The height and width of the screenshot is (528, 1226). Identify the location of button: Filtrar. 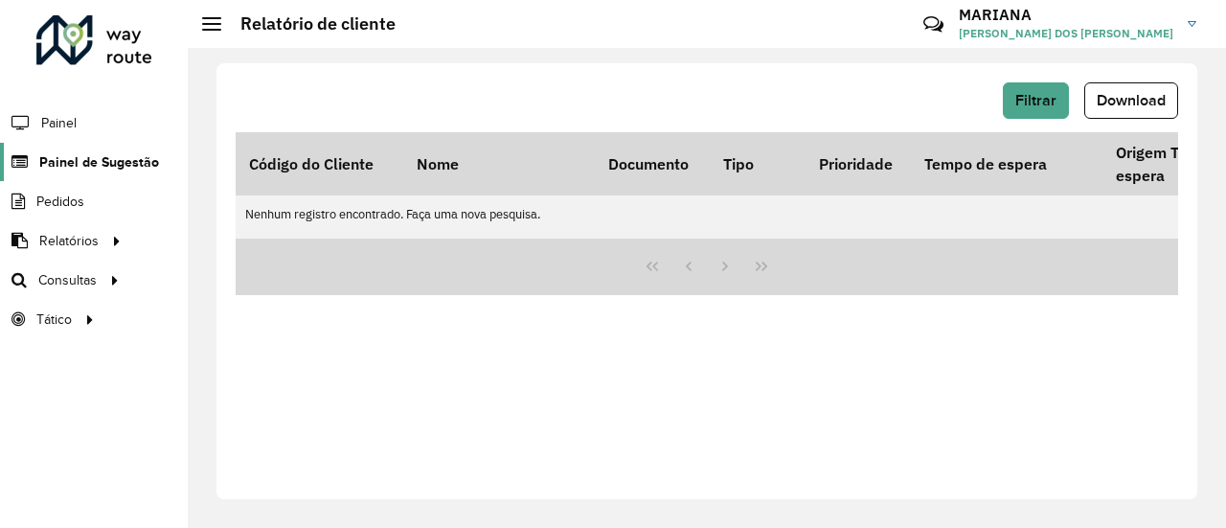
(1035, 101).